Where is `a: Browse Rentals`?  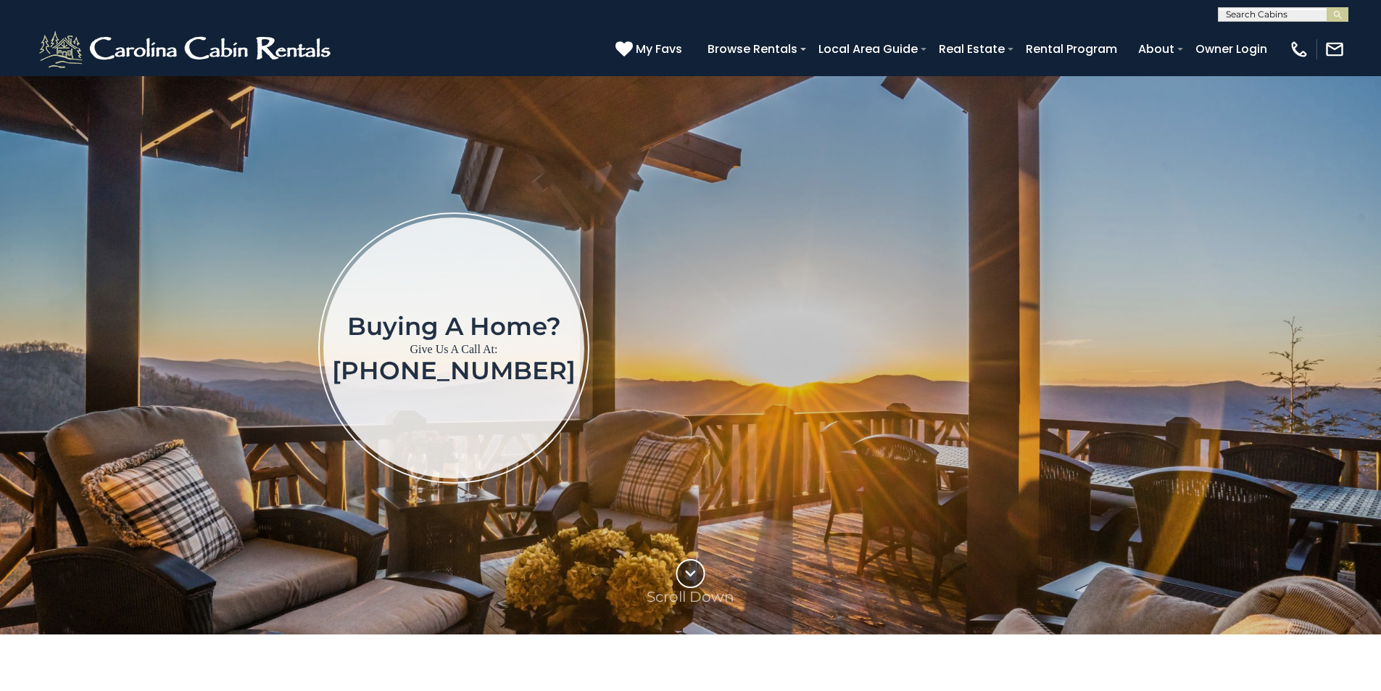
a: Browse Rentals is located at coordinates (753, 49).